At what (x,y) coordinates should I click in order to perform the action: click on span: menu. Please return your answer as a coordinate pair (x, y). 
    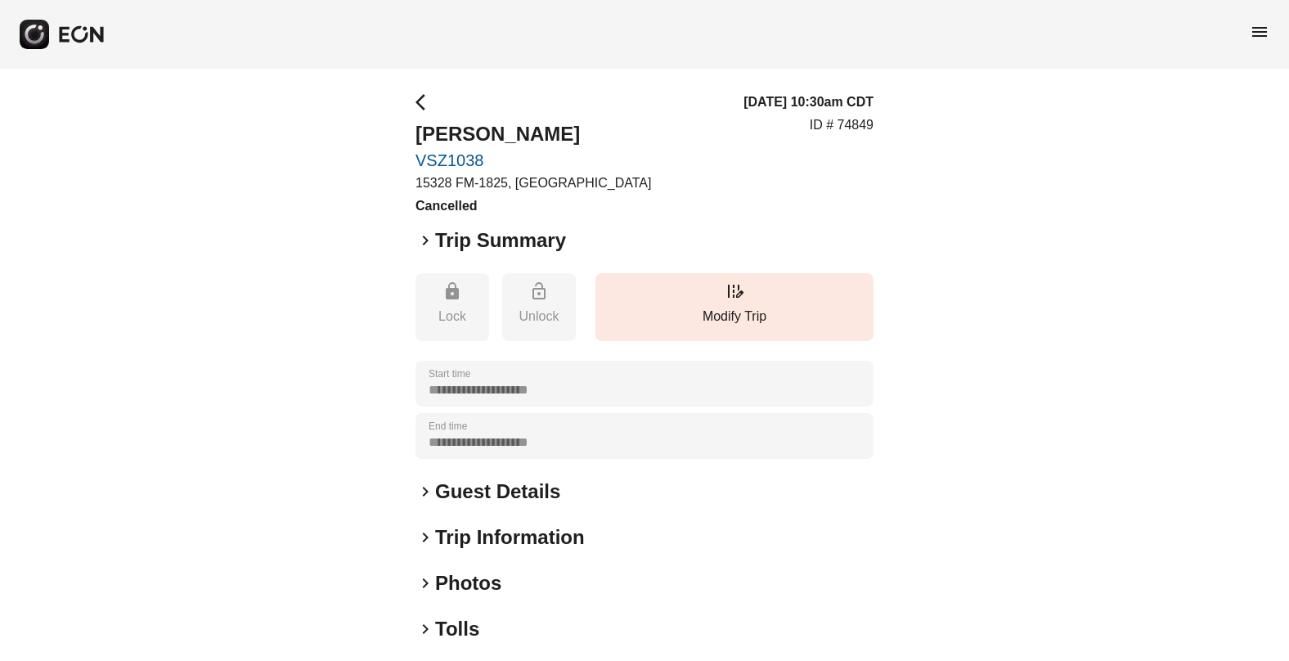
    Looking at the image, I should click on (1260, 32).